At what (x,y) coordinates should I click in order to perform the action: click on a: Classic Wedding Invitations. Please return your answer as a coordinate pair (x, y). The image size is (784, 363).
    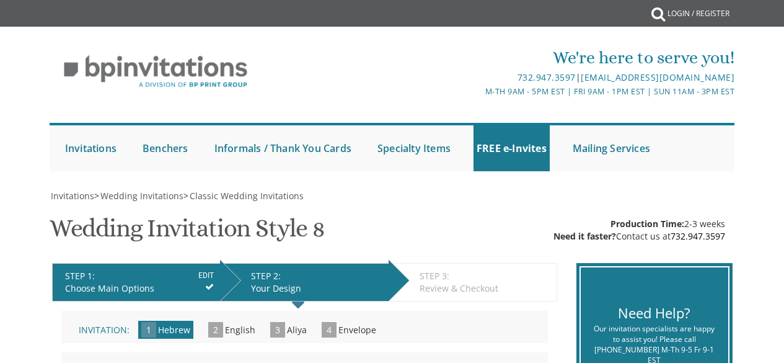
    Looking at the image, I should click on (246, 195).